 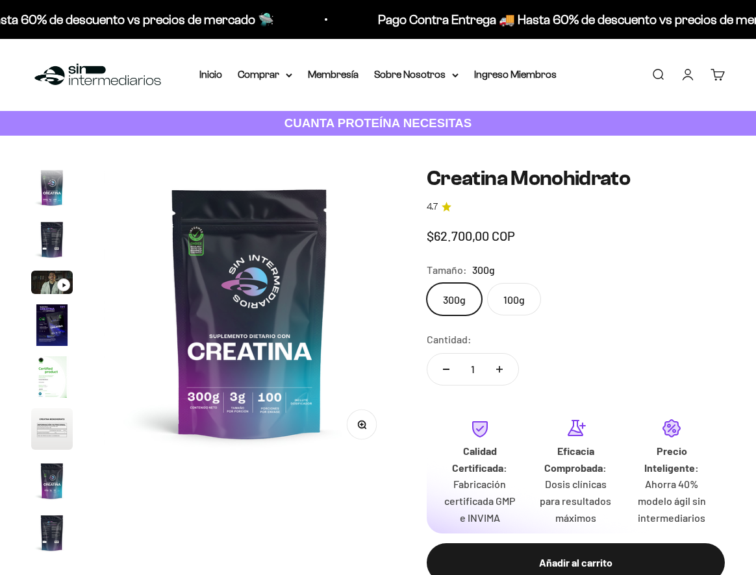 What do you see at coordinates (483, 270) in the screenshot?
I see `span: 300g` at bounding box center [483, 270].